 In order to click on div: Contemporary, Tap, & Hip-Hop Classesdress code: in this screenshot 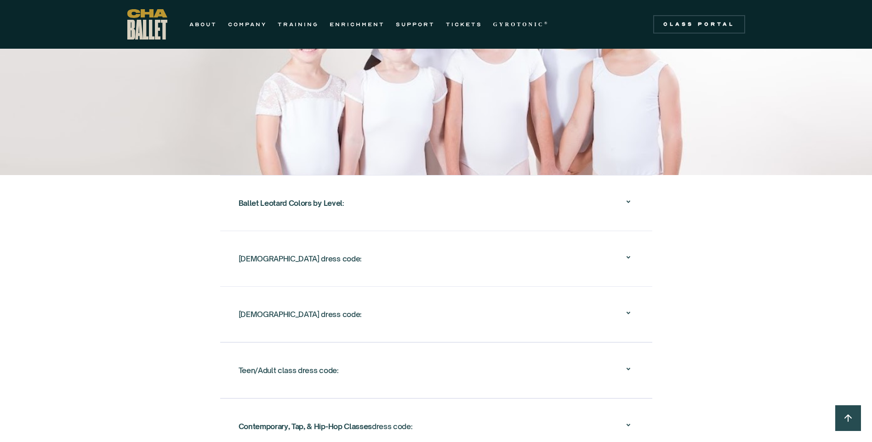, I will do `click(436, 426)`.